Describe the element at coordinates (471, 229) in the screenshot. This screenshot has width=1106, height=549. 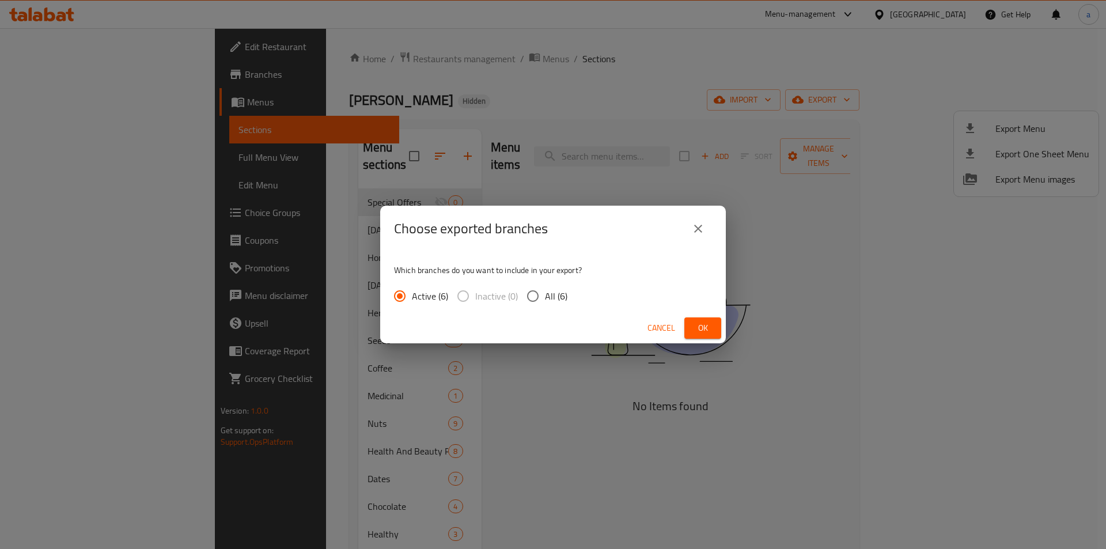
I see `h2: Choose exported branches` at that location.